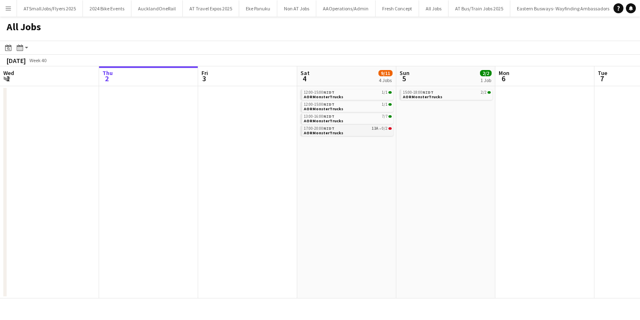 Image resolution: width=640 pixels, height=320 pixels. Describe the element at coordinates (258, 8) in the screenshot. I see `button: Eke Panuku` at that location.